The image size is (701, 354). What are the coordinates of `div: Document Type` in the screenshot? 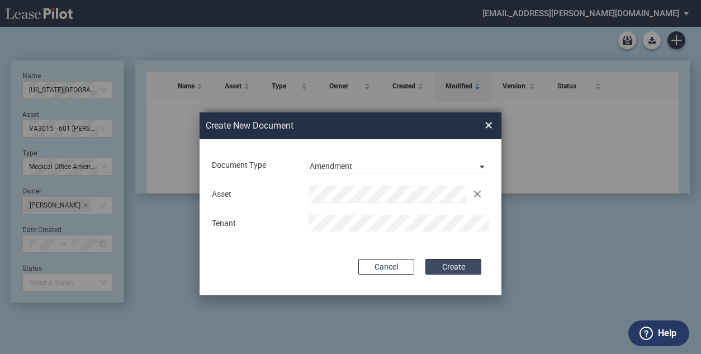 It's located at (254, 165).